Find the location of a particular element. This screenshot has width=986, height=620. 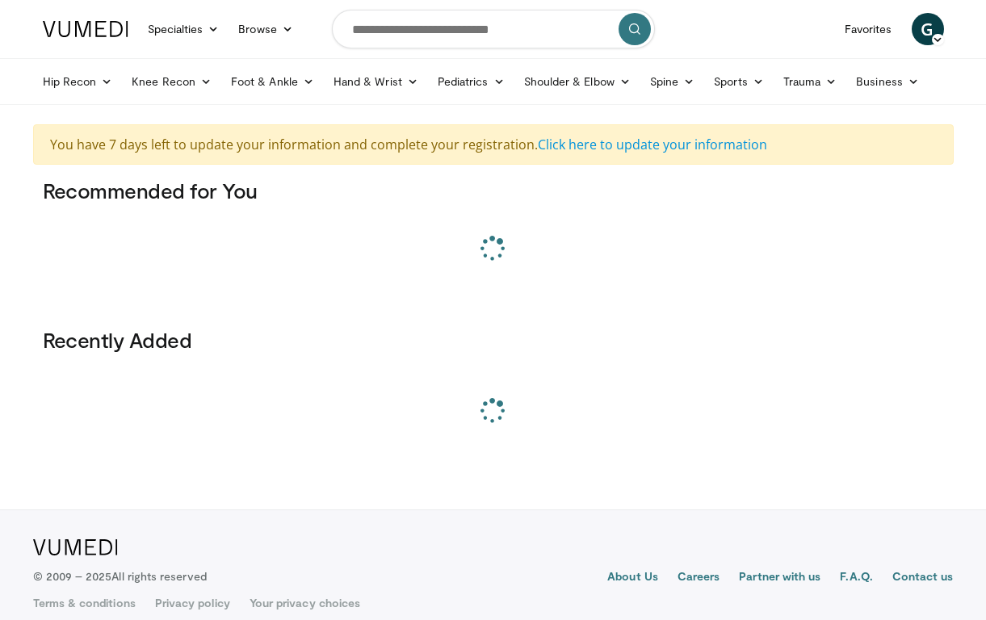

input: Search topics, interventions is located at coordinates (494, 29).